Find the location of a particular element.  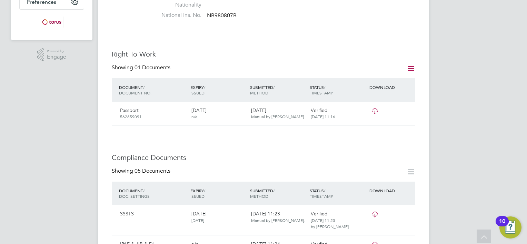

span: SSSTS is located at coordinates (127, 214).